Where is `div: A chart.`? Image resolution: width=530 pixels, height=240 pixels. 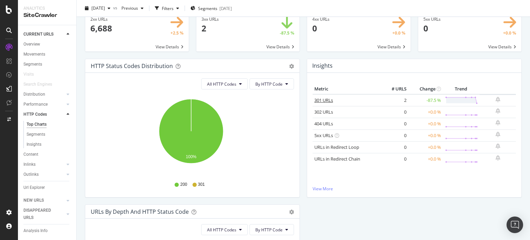 div: A chart. is located at coordinates (191, 135).